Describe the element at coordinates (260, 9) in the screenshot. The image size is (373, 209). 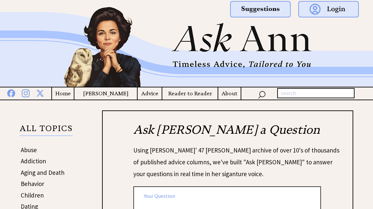
I see `img: suggestions.png` at that location.